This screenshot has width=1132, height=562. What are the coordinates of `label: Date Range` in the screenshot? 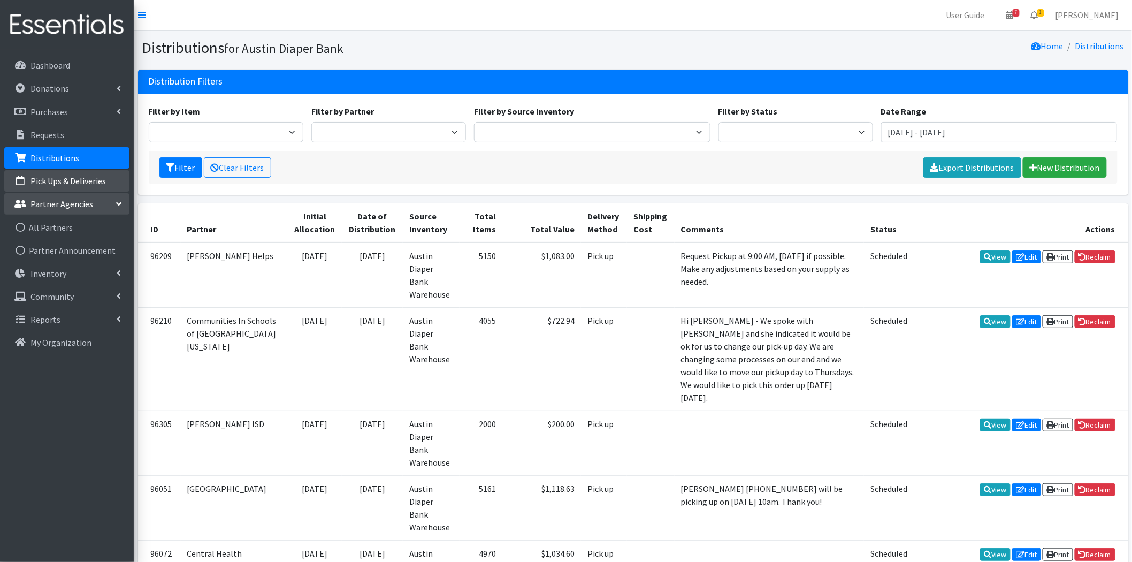 It's located at (904, 111).